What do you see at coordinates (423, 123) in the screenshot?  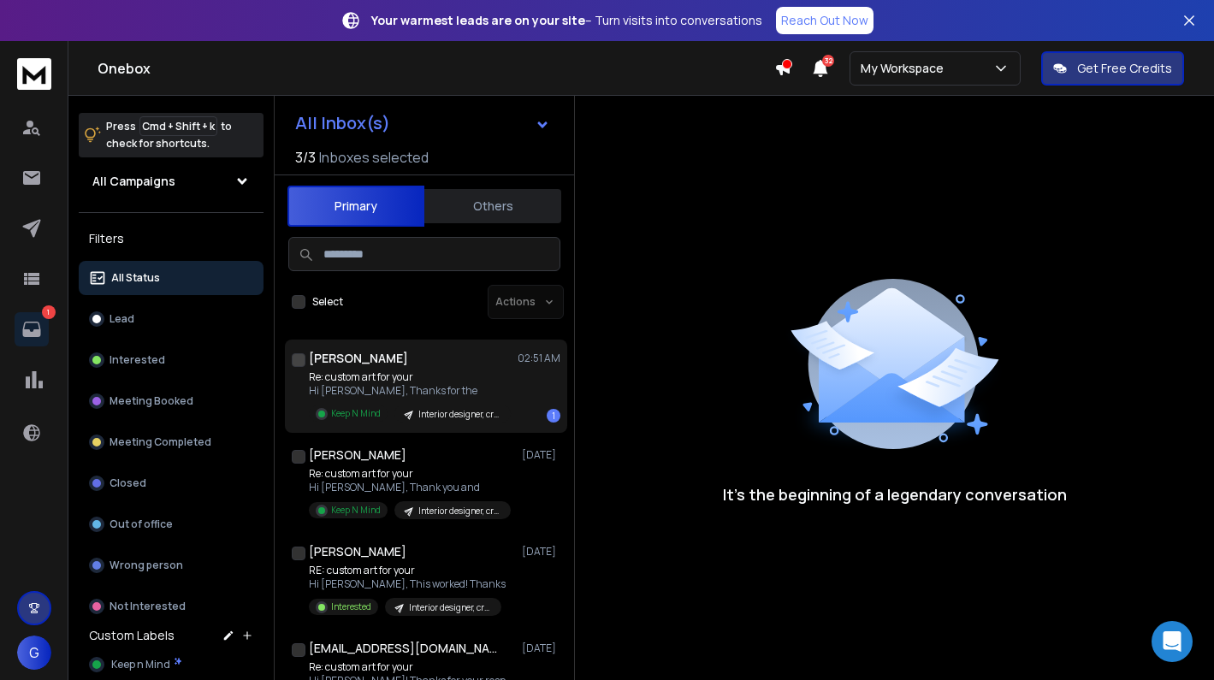 I see `button: All Inbox(s)` at bounding box center [423, 123].